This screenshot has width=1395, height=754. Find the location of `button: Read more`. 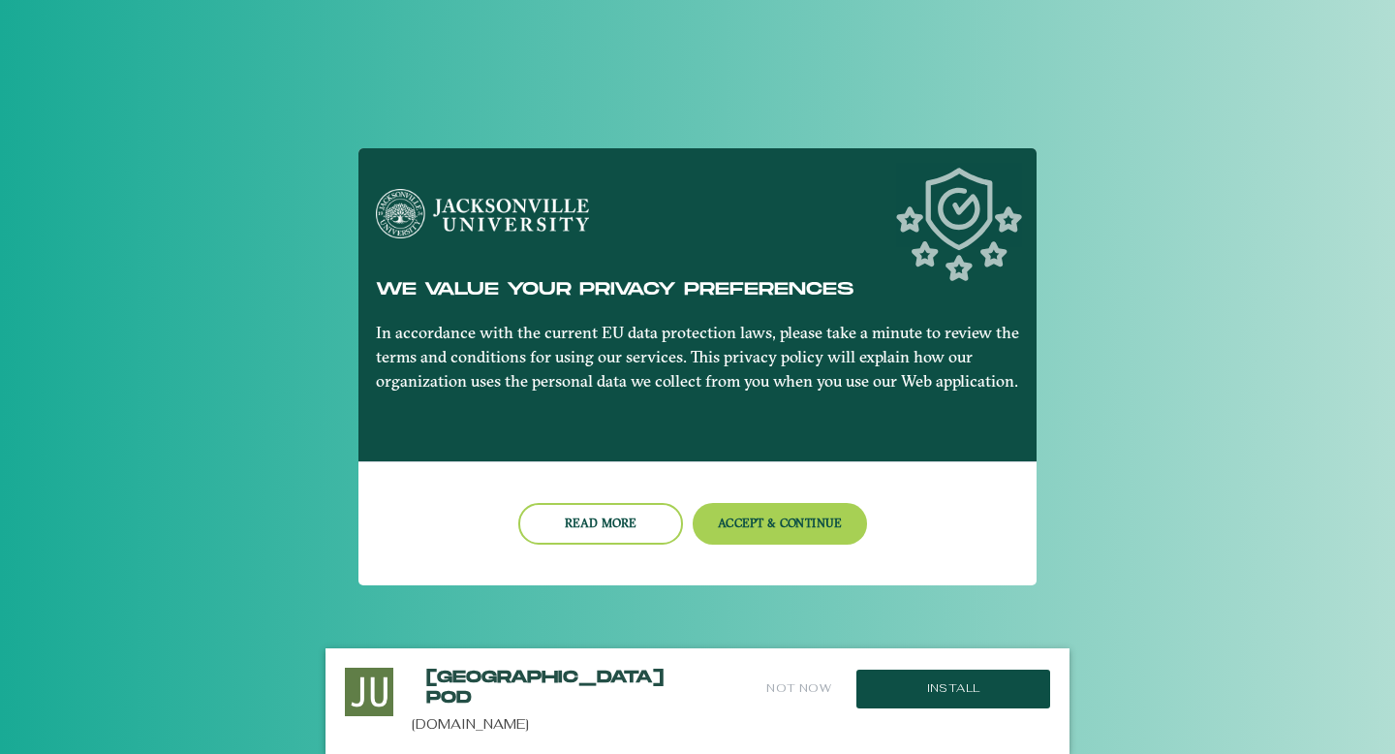

button: Read more is located at coordinates (601, 523).